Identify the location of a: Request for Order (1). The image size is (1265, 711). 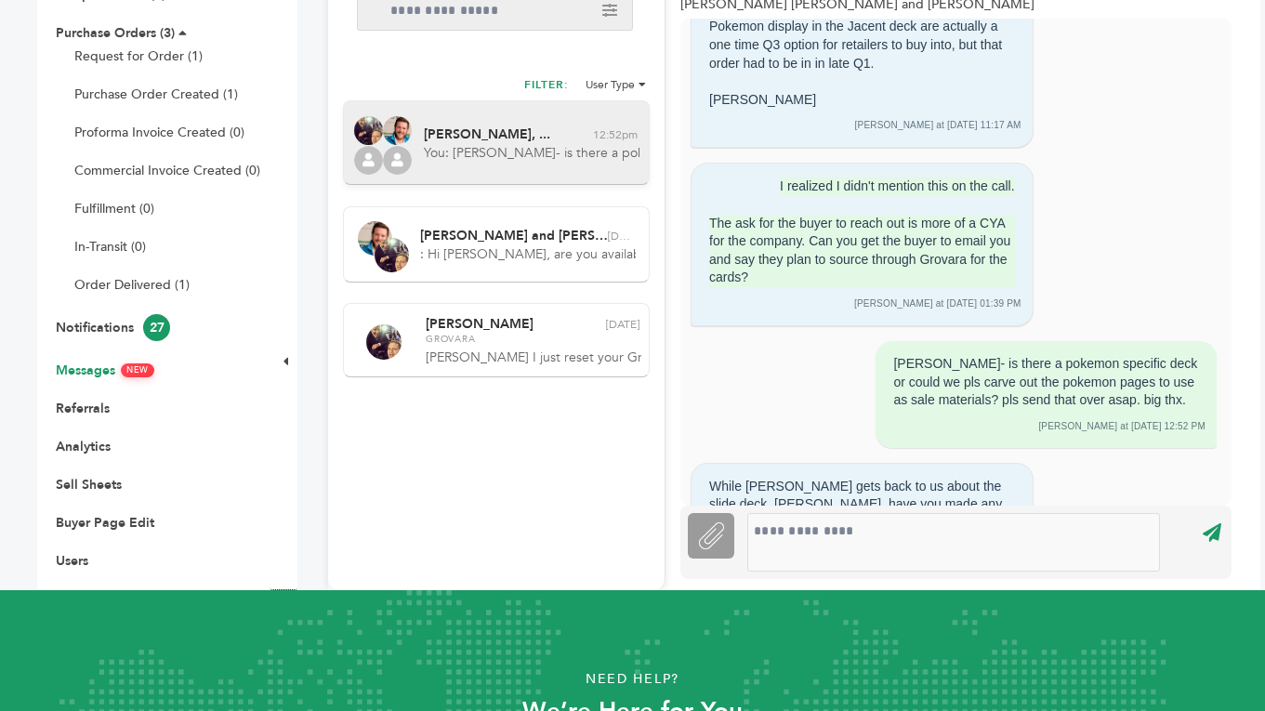
(138, 56).